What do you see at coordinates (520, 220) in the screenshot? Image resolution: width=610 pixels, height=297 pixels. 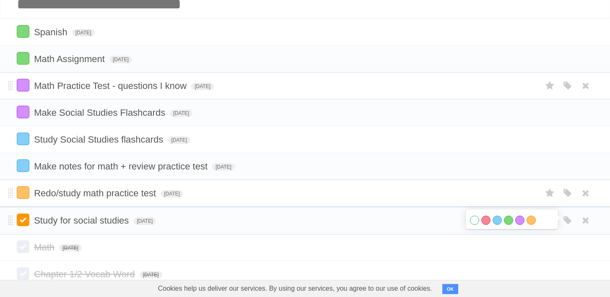 I see `label: Purple` at bounding box center [520, 220].